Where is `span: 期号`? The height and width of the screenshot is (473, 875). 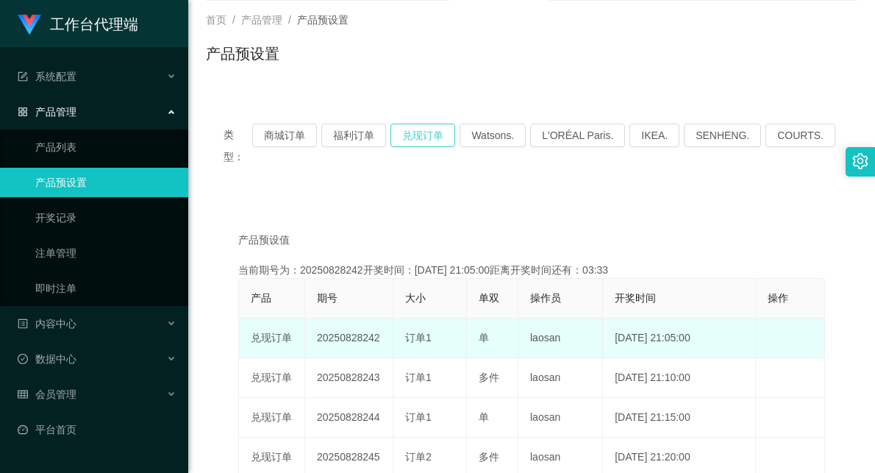
span: 期号 is located at coordinates (327, 298).